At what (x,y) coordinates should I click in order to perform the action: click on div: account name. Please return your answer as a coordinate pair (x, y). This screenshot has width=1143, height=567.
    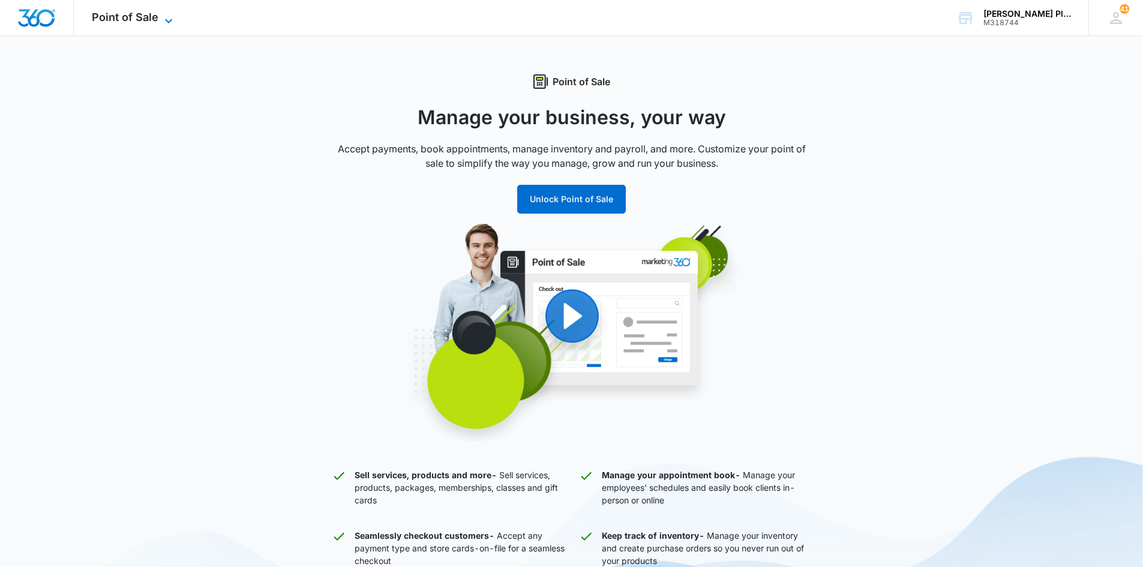
    Looking at the image, I should click on (1027, 14).